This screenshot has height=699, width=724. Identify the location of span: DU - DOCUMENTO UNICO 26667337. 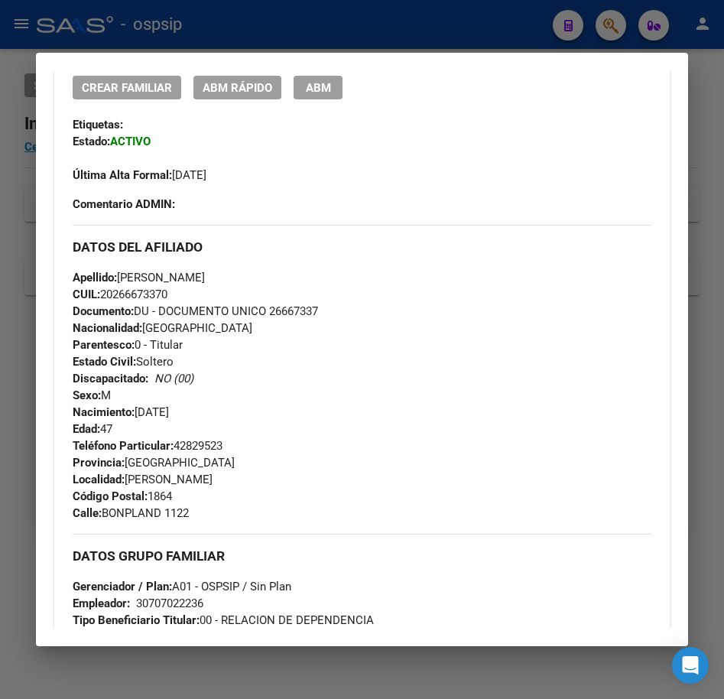
(195, 311).